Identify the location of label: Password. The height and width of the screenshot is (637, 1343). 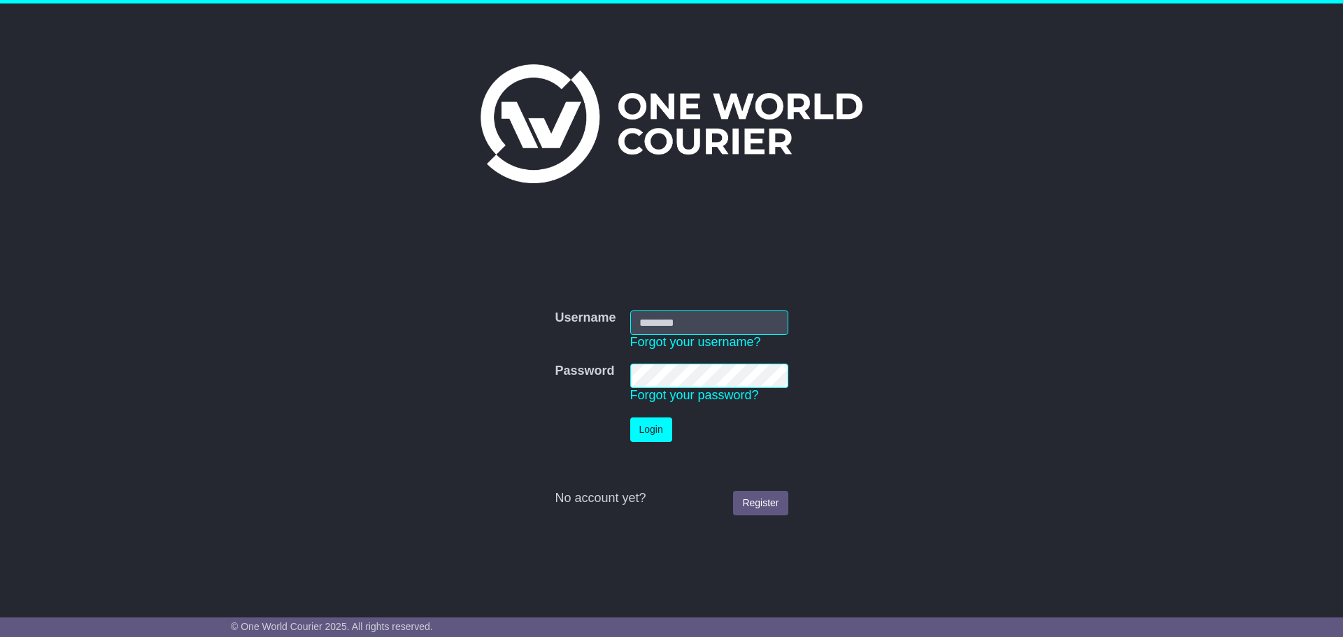
(584, 372).